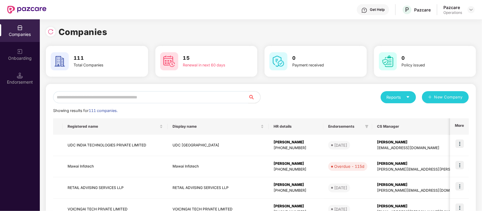 The height and width of the screenshot is (211, 482). I want to click on img: svg+xml;base64,PHN2ZyB3aWR0aD0iMjAiIGhlaWdodD0iMjAiIHZpZXdCb3g9IjAgMCAyMCAyMCIgZmlsbD0ibm9uZSIgeG..., so click(20, 52).